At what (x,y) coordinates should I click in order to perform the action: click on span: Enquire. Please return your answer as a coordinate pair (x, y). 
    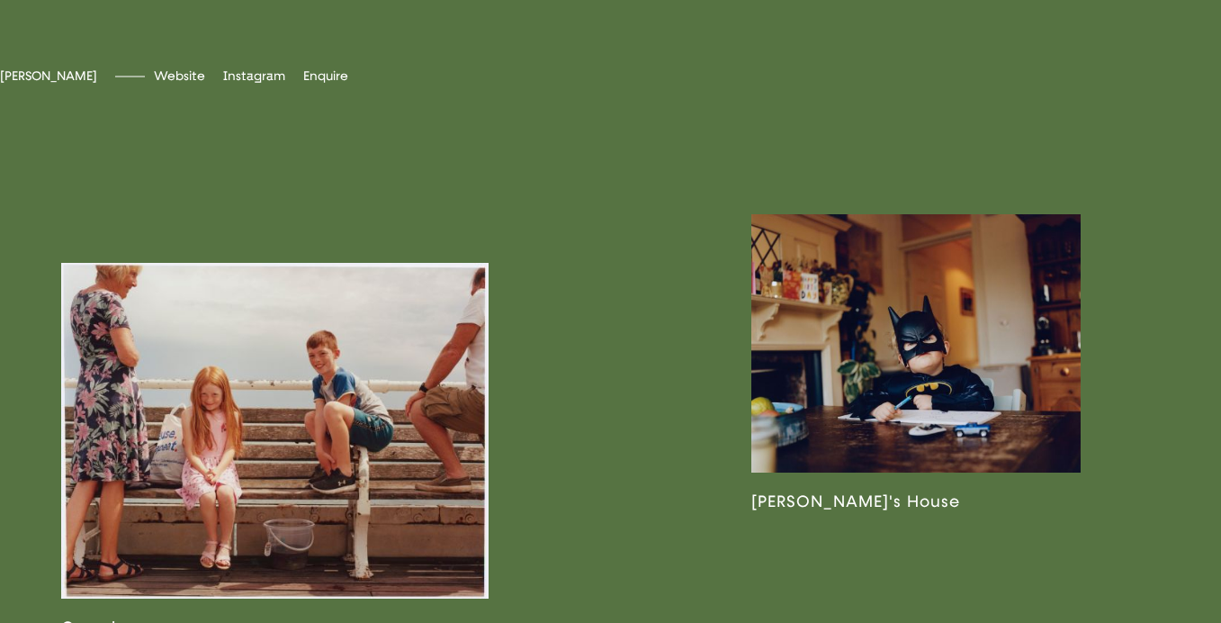
    Looking at the image, I should click on (326, 76).